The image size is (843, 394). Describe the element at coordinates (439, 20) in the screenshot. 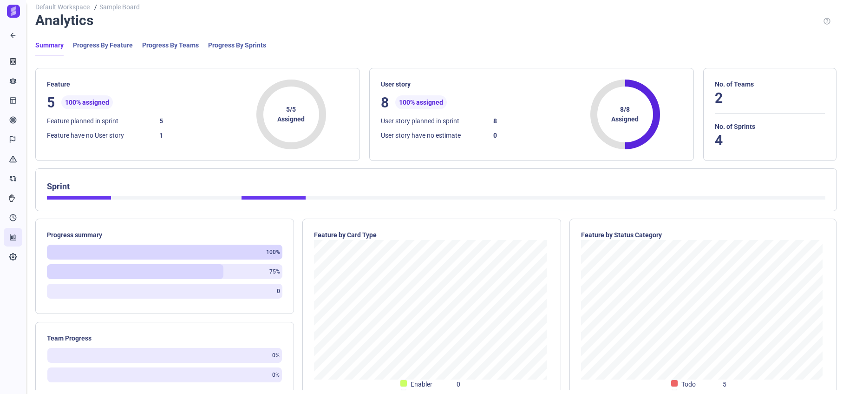

I see `h1: Analytics` at that location.